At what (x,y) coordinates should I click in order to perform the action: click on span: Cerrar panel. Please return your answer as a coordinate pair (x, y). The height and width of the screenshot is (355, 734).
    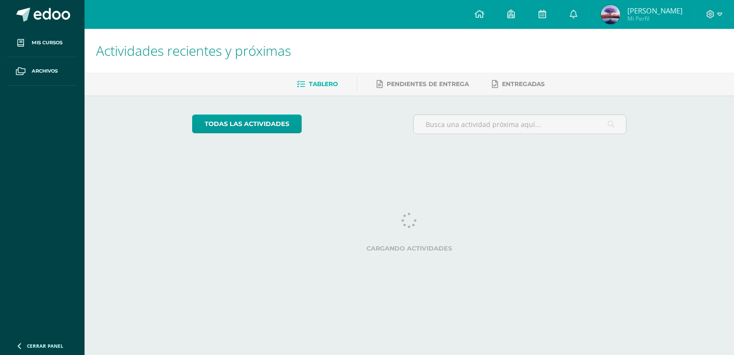
    Looking at the image, I should click on (45, 345).